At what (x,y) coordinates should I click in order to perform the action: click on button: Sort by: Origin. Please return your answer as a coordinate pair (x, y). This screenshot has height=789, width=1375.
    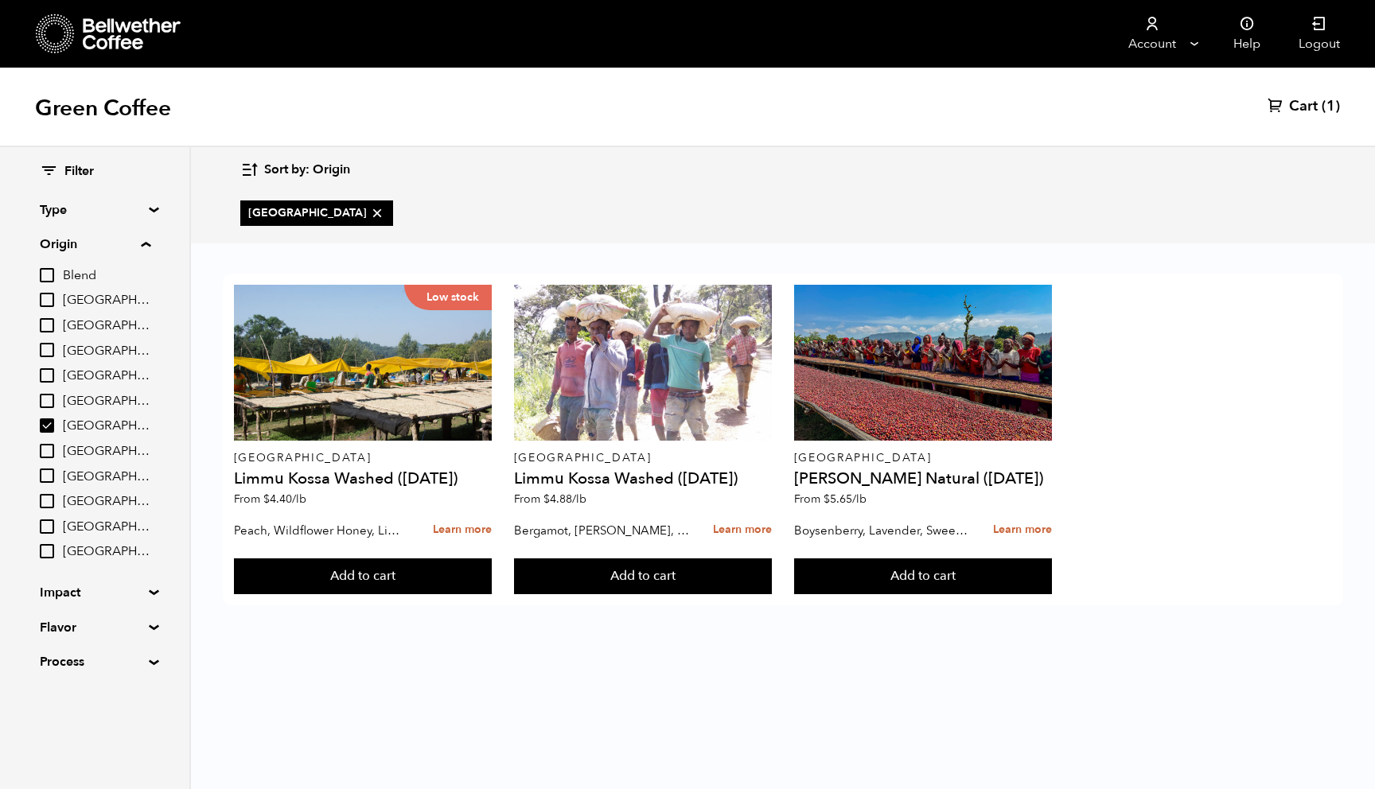
    Looking at the image, I should click on (295, 169).